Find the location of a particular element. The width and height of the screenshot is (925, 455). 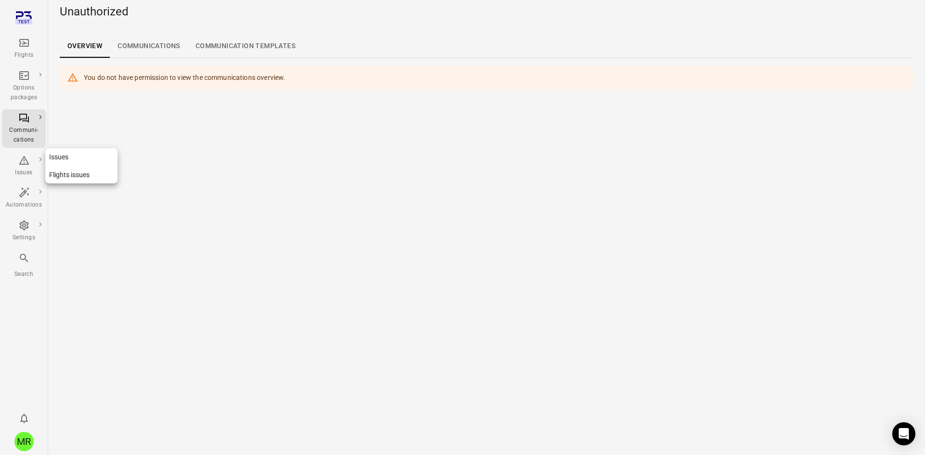

button: Maurice Robin Nicholas is located at coordinates (24, 442).